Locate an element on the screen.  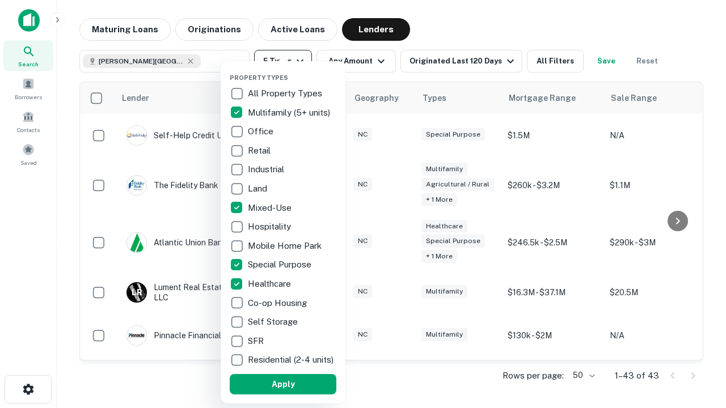
p: Mobile Home Park is located at coordinates (286, 246).